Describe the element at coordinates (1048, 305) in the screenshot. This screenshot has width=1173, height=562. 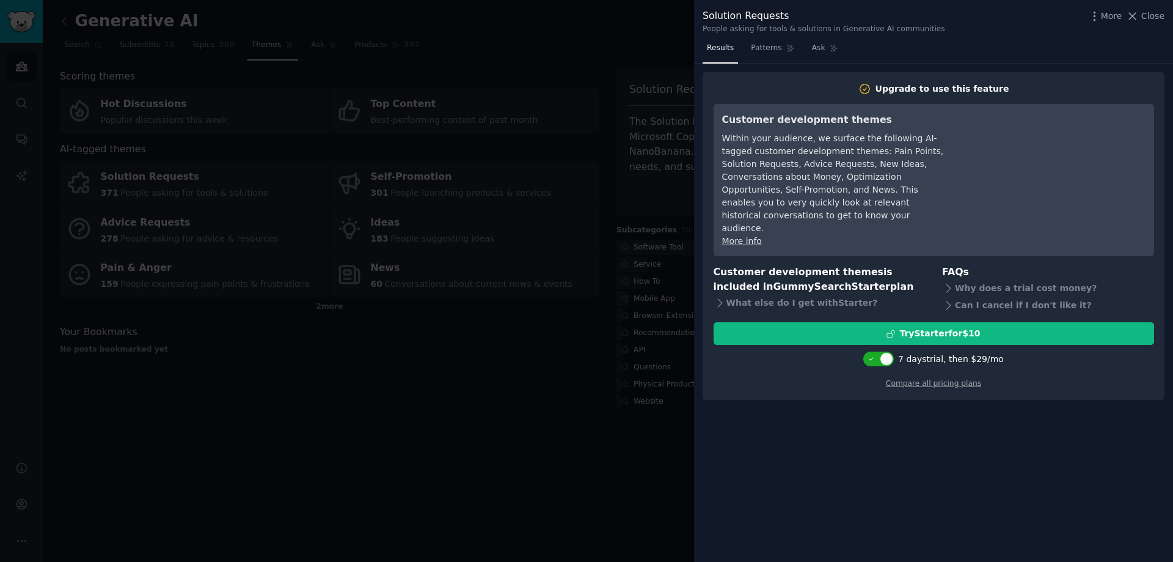
I see `div: Can I cancel if I don't like it?` at that location.